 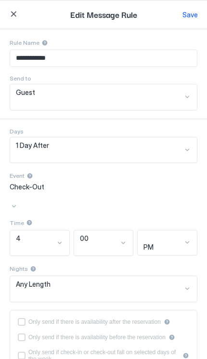 I want to click on button: Save, so click(x=190, y=14).